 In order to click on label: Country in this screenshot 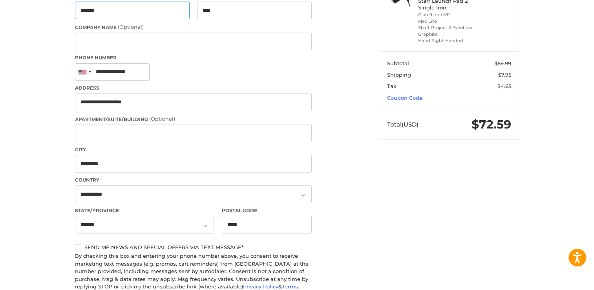, I will do `click(193, 180)`.